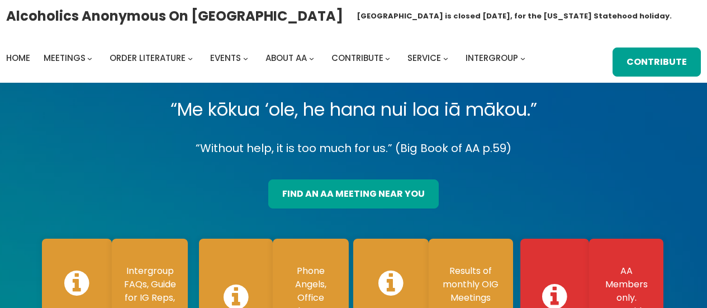  What do you see at coordinates (357, 58) in the screenshot?
I see `span: Contribute` at bounding box center [357, 58].